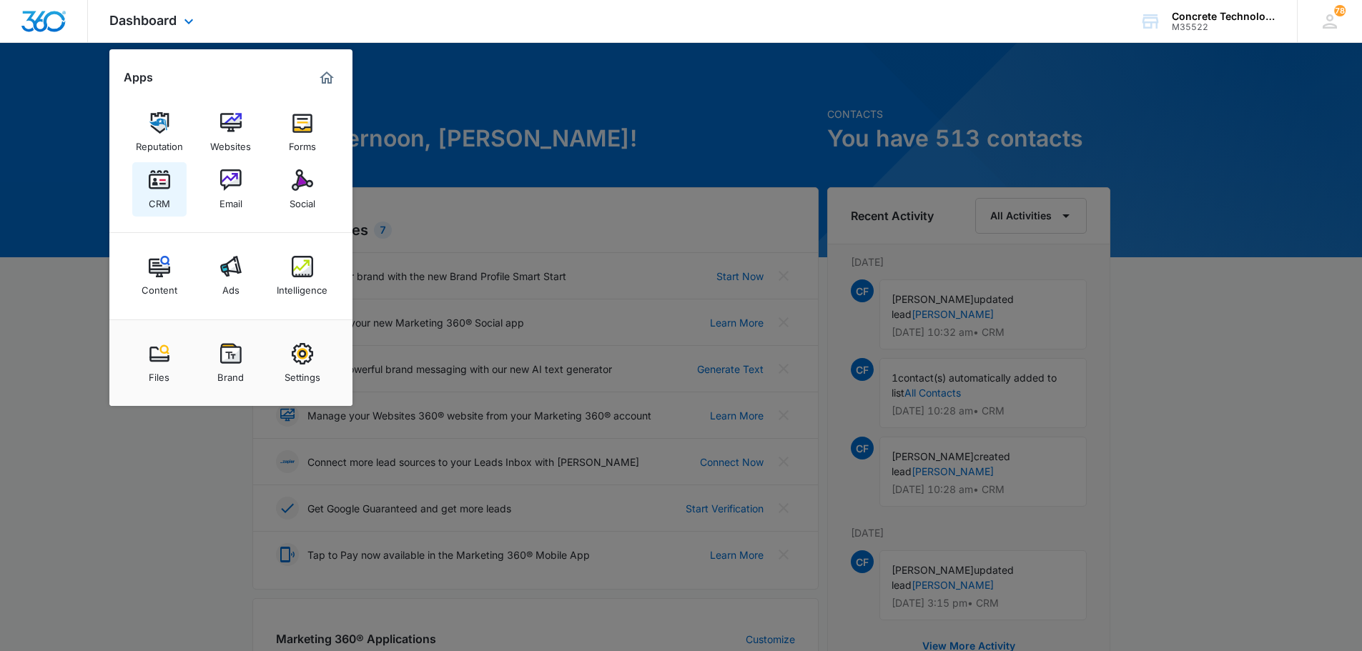 The width and height of the screenshot is (1362, 651). Describe the element at coordinates (231, 287) in the screenshot. I see `div: Ads` at that location.